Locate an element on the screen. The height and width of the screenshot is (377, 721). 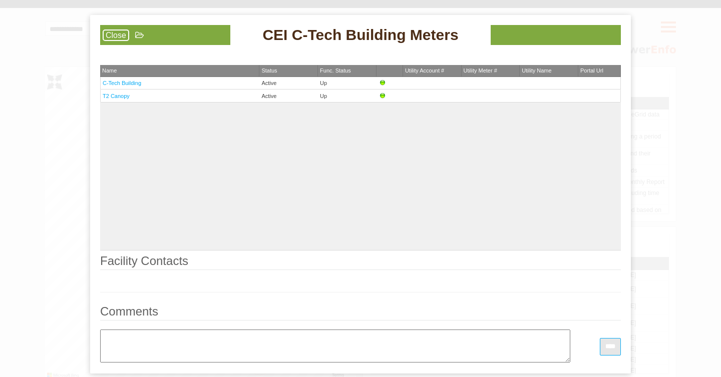
span: Name is located at coordinates (109, 71).